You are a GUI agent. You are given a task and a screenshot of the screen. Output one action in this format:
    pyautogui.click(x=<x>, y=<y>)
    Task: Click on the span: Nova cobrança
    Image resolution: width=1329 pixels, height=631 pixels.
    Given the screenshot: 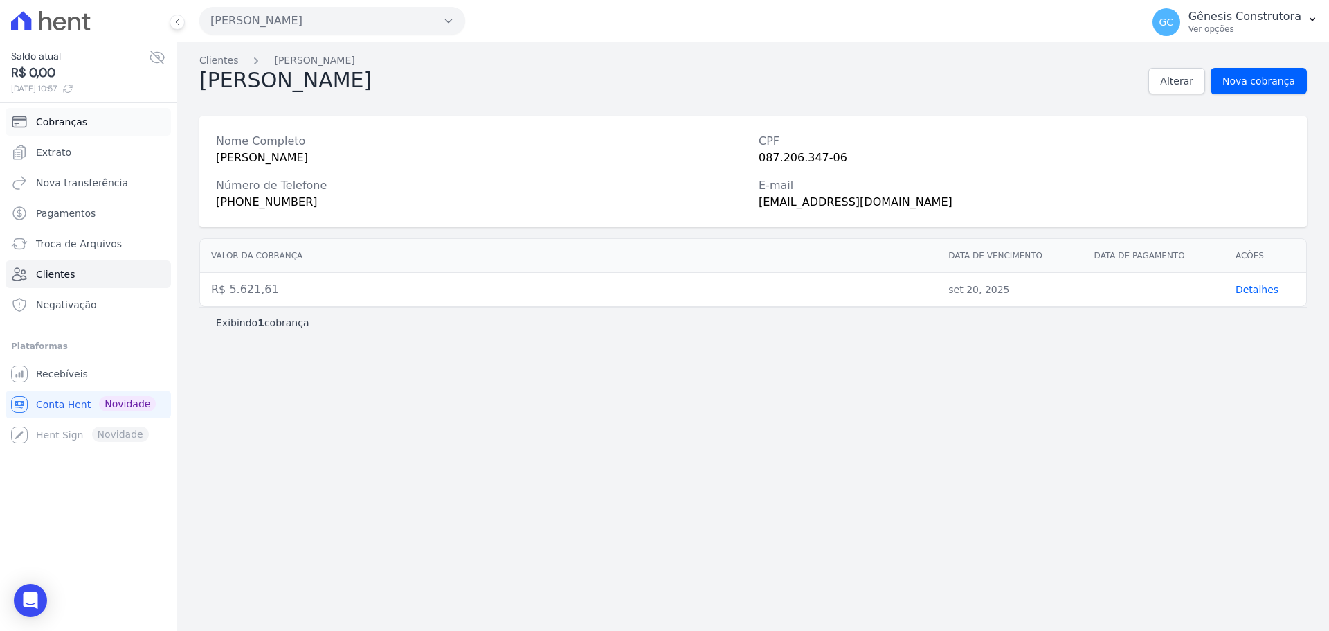 What is the action you would take?
    pyautogui.click(x=1259, y=81)
    